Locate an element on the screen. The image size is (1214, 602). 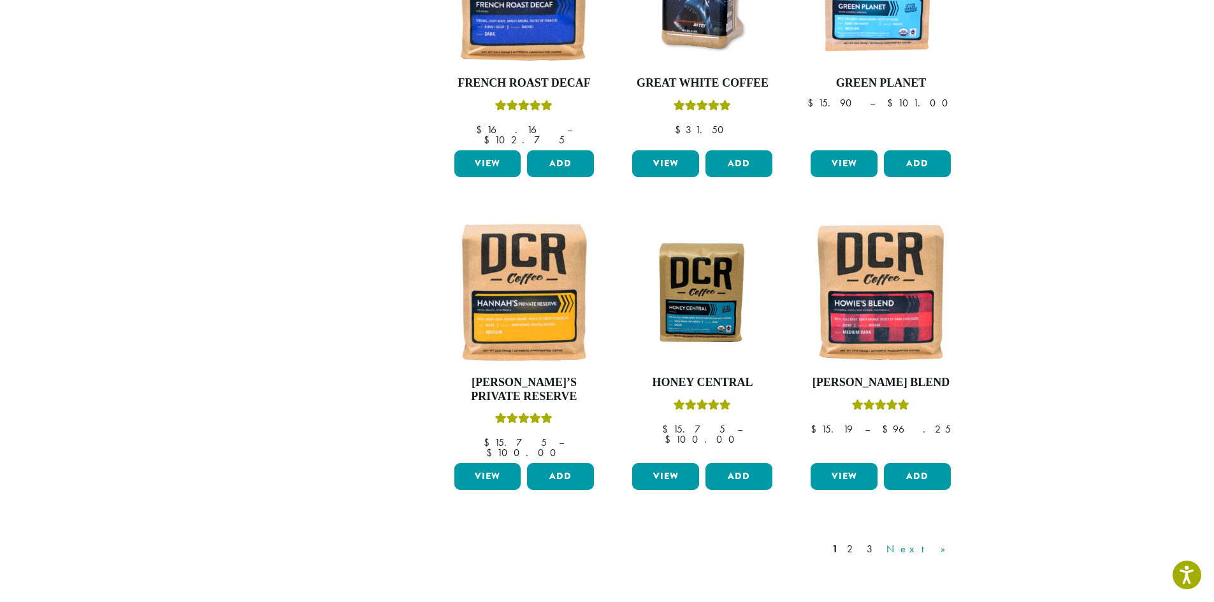
bdi: 101.00 is located at coordinates (920, 103).